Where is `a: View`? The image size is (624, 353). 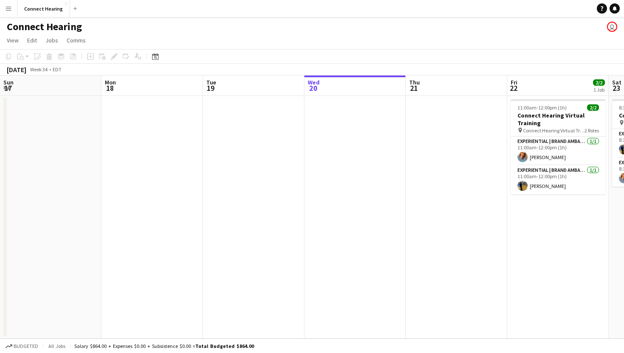 a: View is located at coordinates (13, 40).